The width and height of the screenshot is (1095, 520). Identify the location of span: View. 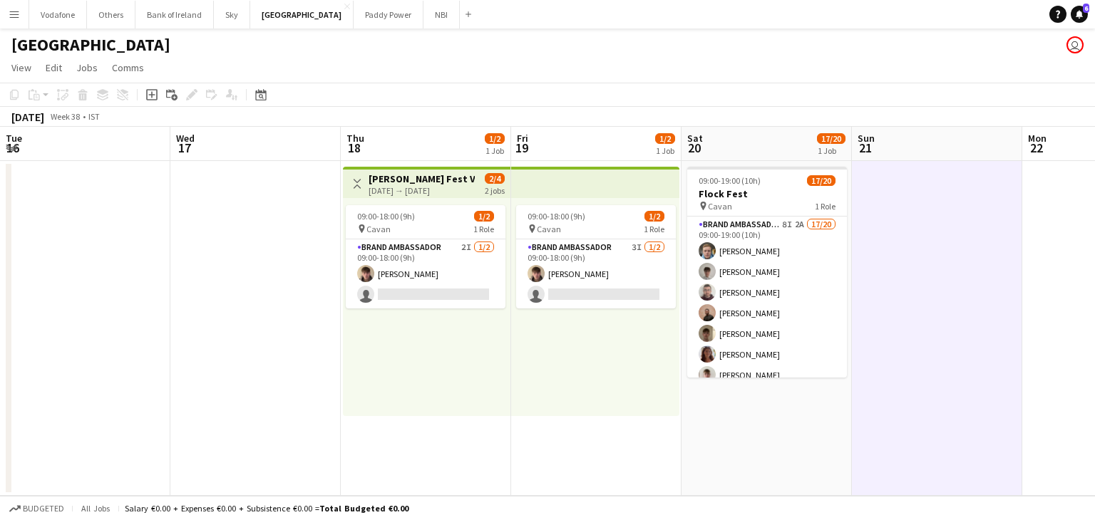
(21, 68).